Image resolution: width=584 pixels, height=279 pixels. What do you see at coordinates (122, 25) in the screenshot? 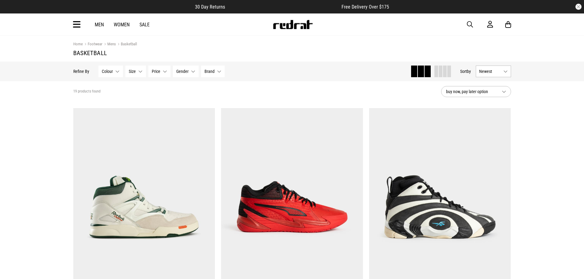
I see `a: Women` at bounding box center [122, 25].